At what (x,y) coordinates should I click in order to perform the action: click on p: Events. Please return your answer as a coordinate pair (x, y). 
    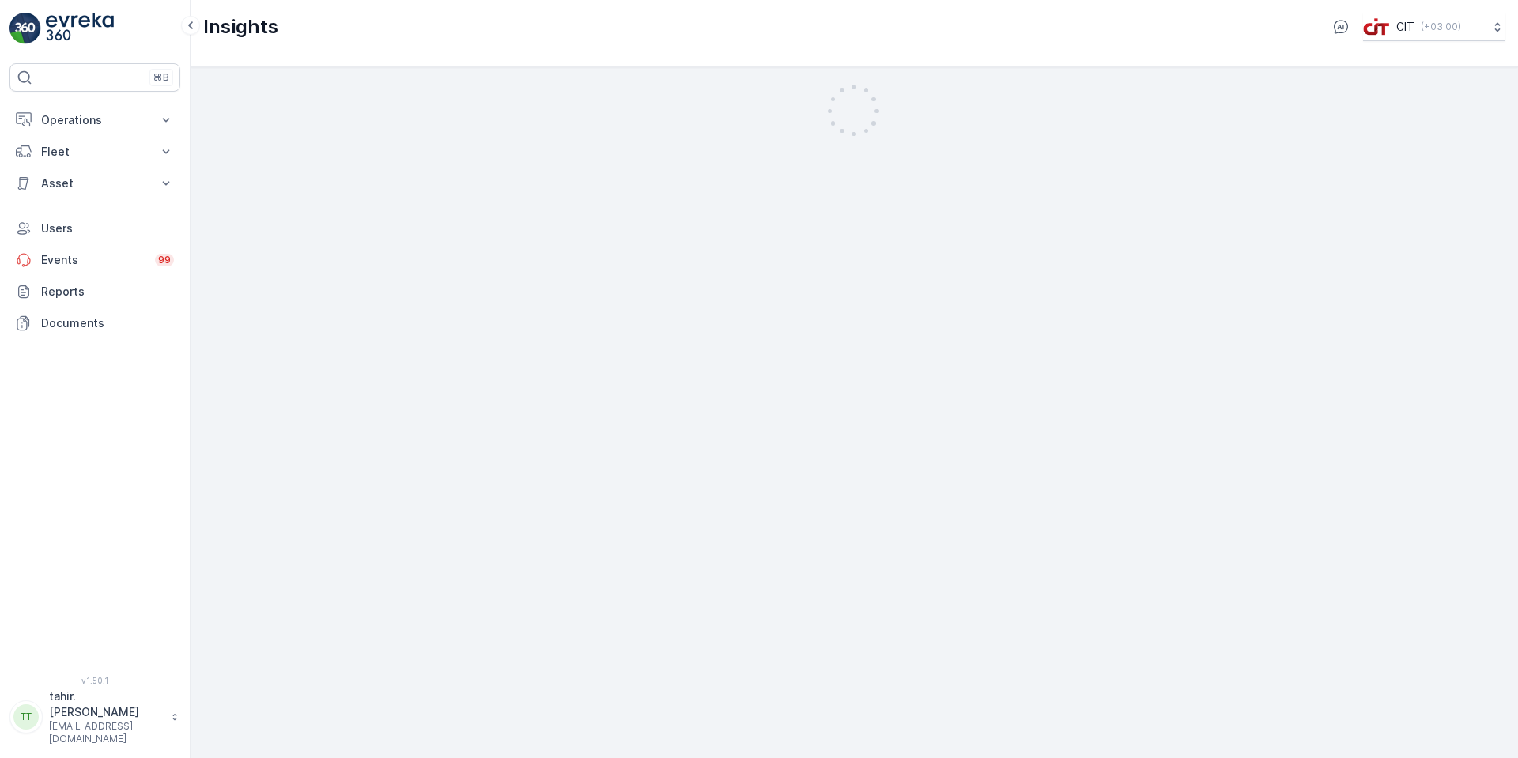
    Looking at the image, I should click on (93, 260).